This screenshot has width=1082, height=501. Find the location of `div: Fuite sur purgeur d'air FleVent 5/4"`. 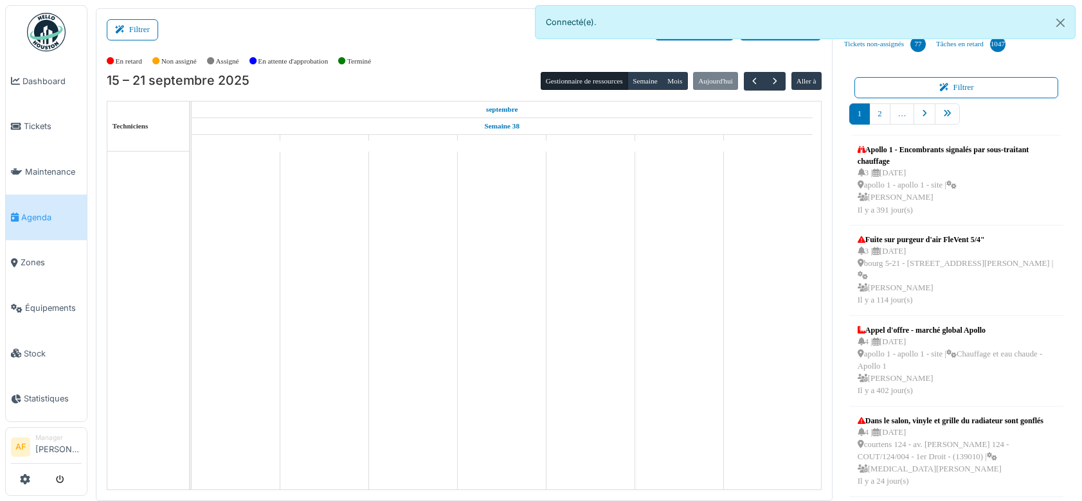

div: Fuite sur purgeur d'air FleVent 5/4" is located at coordinates (956, 240).